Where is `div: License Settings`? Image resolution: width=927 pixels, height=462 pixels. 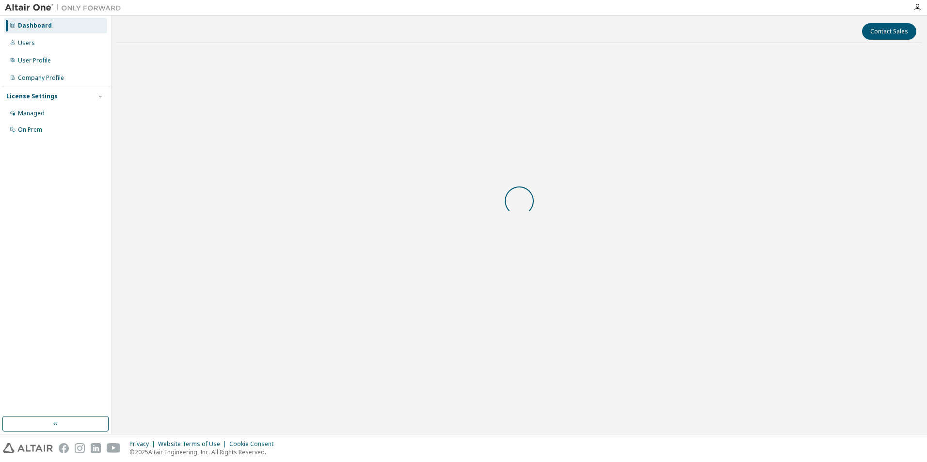 div: License Settings is located at coordinates (32, 96).